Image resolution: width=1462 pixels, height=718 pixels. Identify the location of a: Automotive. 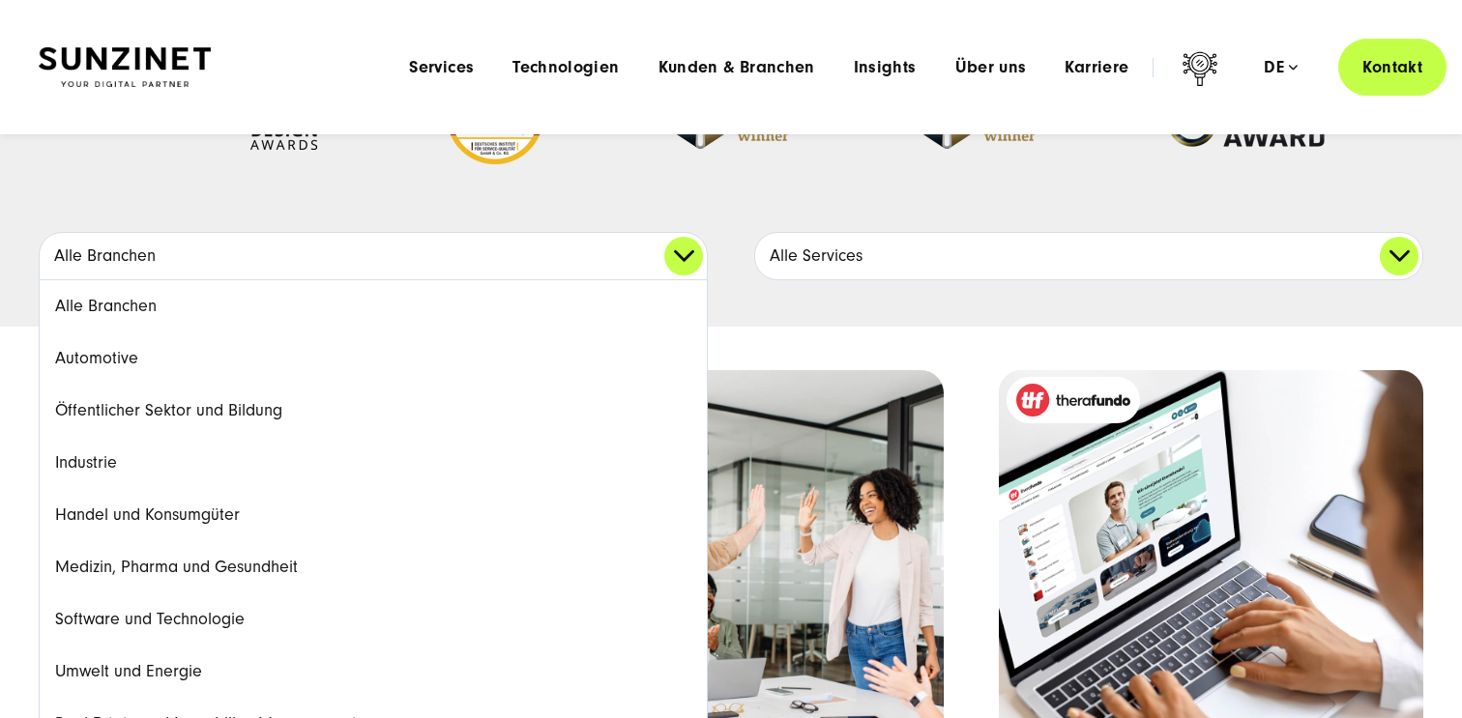
(373, 359).